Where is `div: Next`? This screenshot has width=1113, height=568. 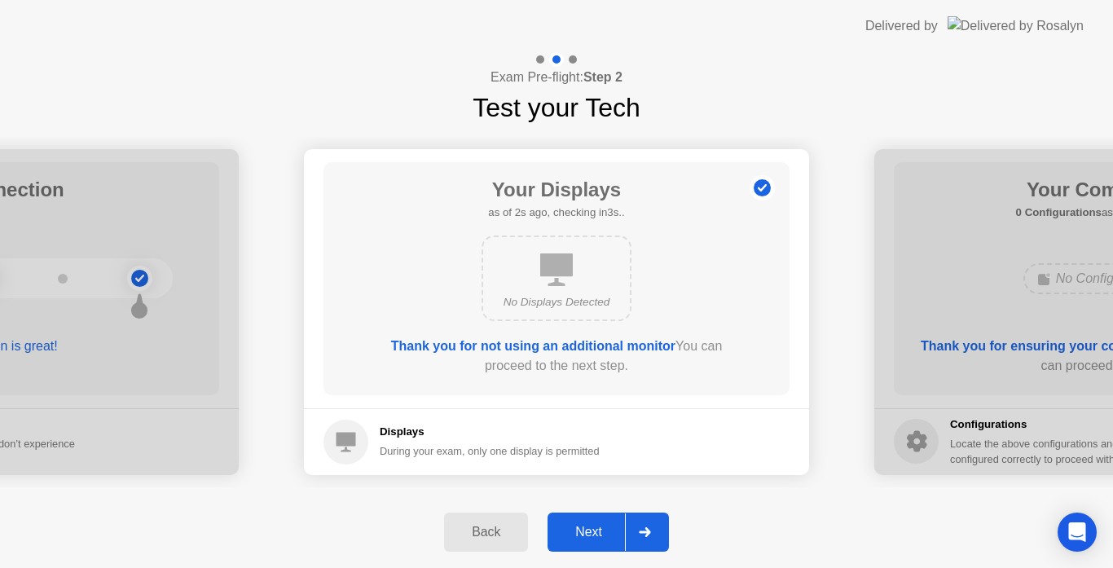
div: Next is located at coordinates (588, 532).